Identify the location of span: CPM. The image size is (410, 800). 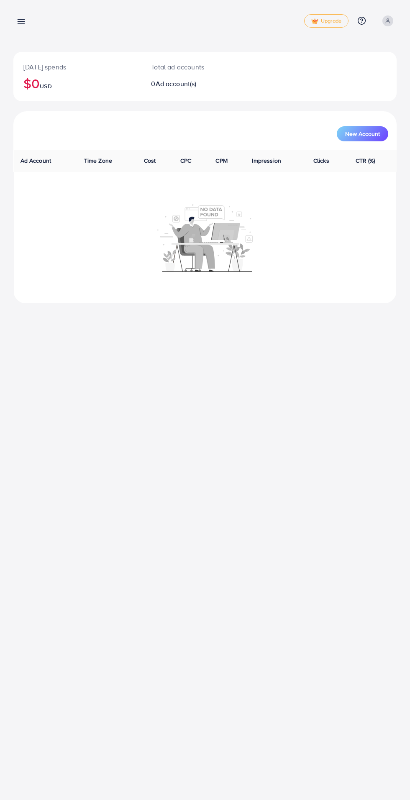
(221, 161).